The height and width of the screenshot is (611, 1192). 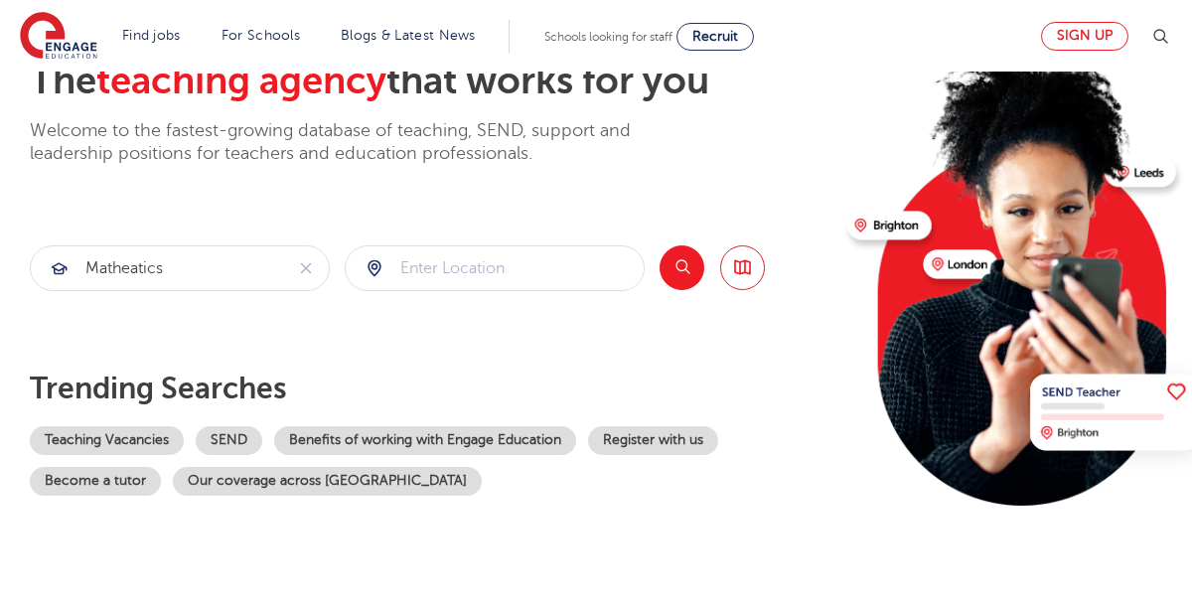 What do you see at coordinates (229, 440) in the screenshot?
I see `a: SEND` at bounding box center [229, 440].